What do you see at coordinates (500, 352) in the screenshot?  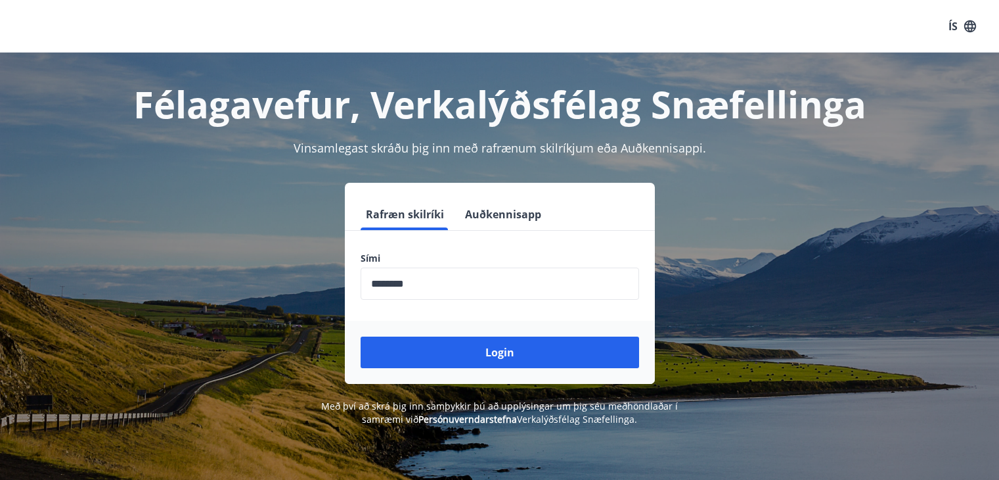 I see `button: Login` at bounding box center [500, 352].